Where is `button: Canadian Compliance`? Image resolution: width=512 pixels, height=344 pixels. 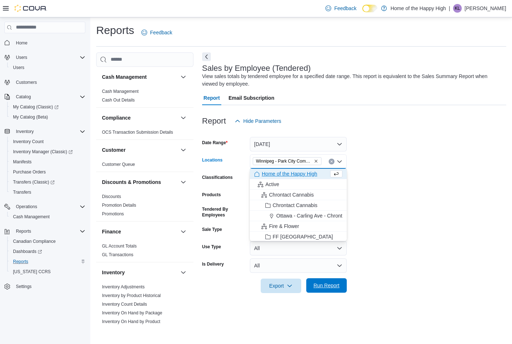 button: Canadian Compliance is located at coordinates (48, 241).